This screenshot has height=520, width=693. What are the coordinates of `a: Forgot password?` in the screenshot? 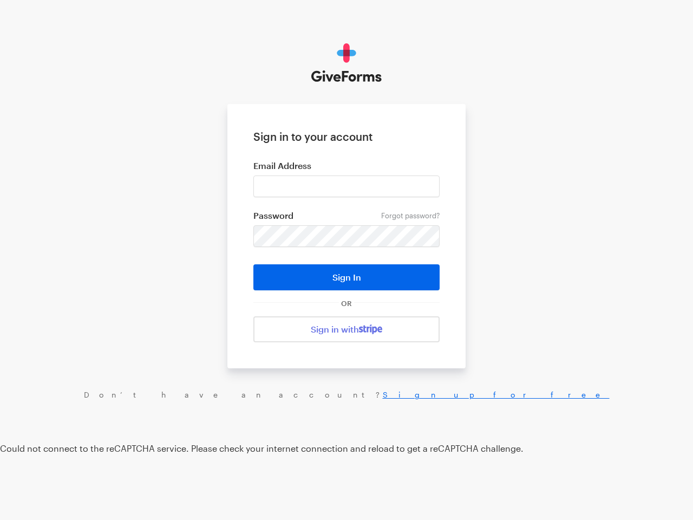 It's located at (410, 216).